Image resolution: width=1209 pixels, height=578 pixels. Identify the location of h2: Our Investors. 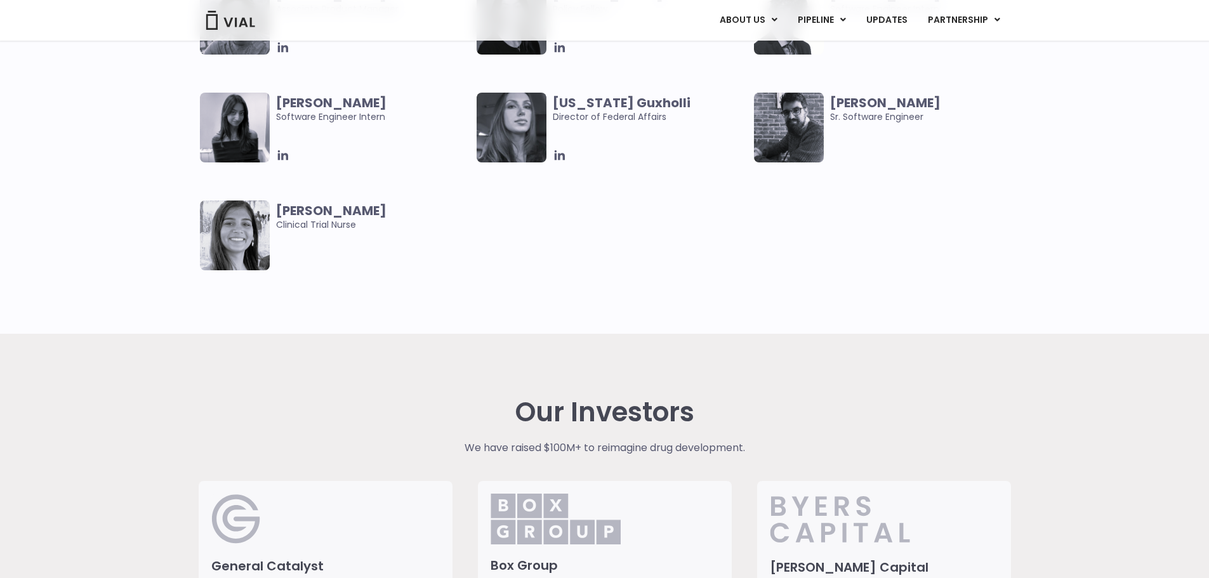
(605, 413).